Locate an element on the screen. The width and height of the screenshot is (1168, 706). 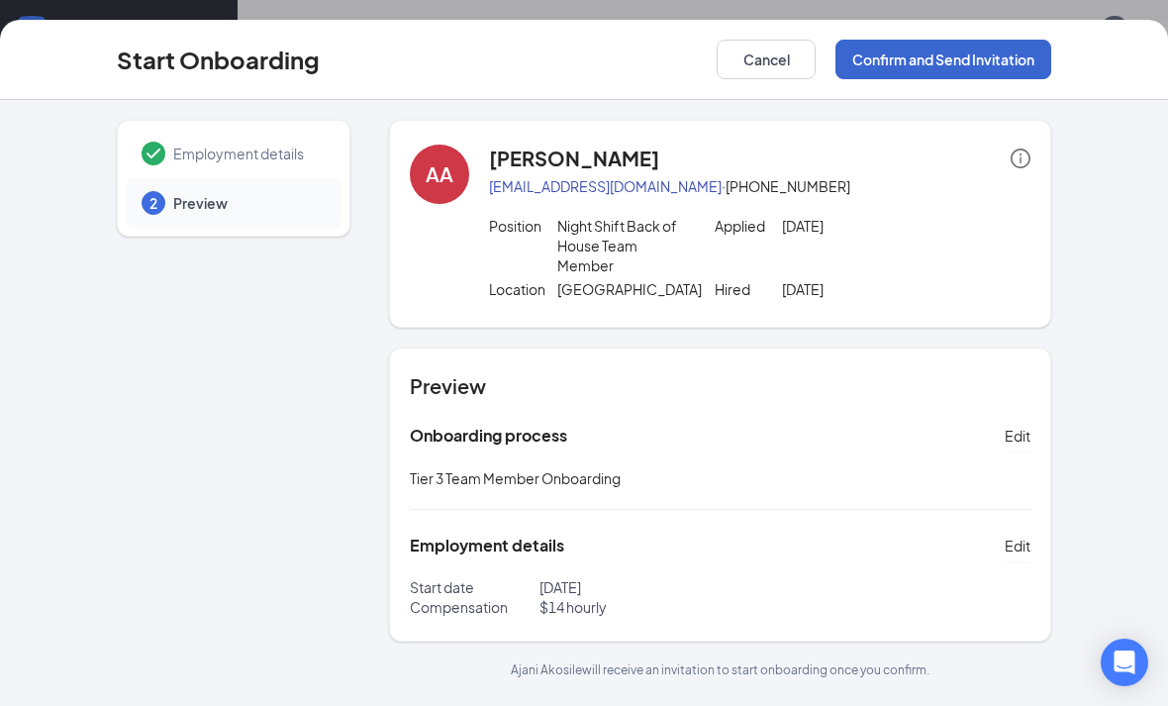
span: Tier 3 Team Member Onboarding is located at coordinates (515, 478).